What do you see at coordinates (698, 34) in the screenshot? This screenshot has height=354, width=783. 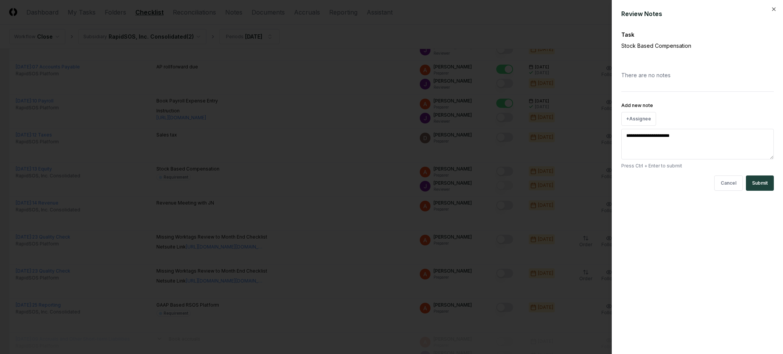 I see `div: Task` at bounding box center [698, 34].